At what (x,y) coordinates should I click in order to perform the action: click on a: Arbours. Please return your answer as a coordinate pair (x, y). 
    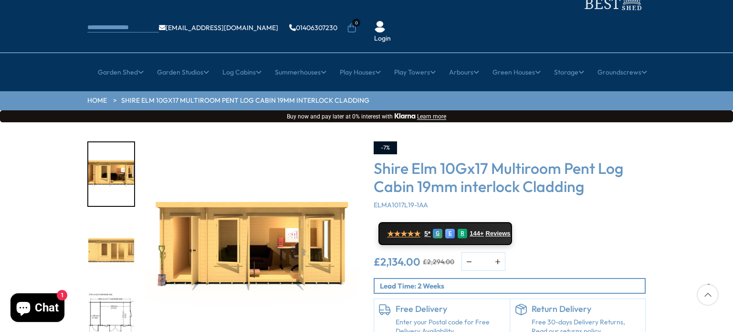
    Looking at the image, I should click on (464, 72).